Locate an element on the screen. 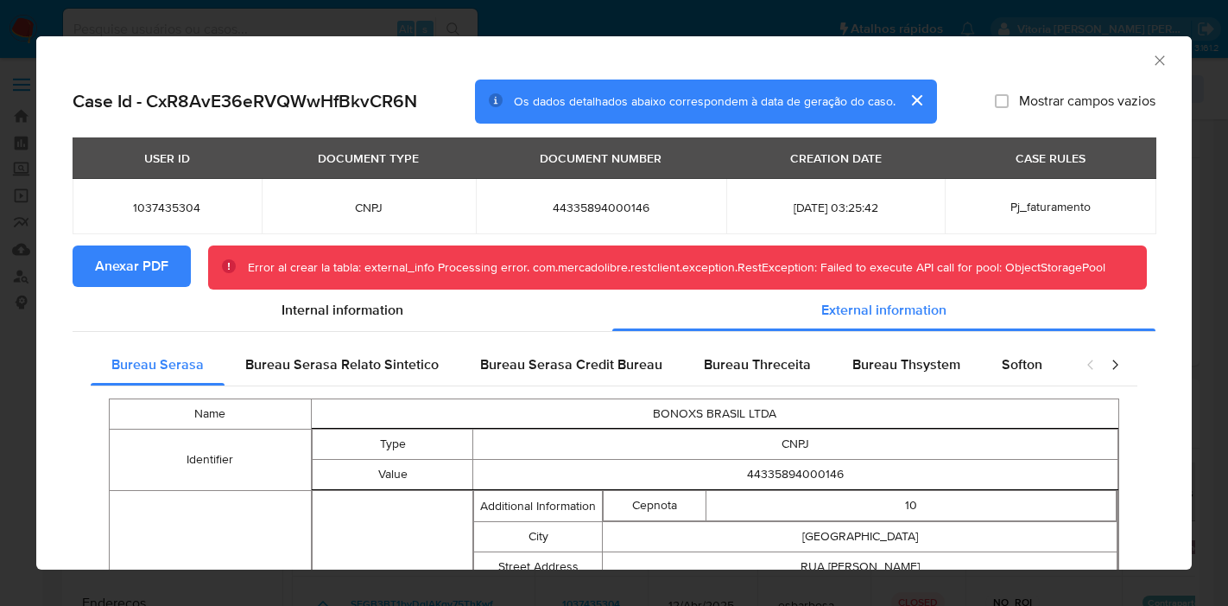 This screenshot has height=606, width=1228. div: DOCUMENT NUMBER is located at coordinates (600, 158).